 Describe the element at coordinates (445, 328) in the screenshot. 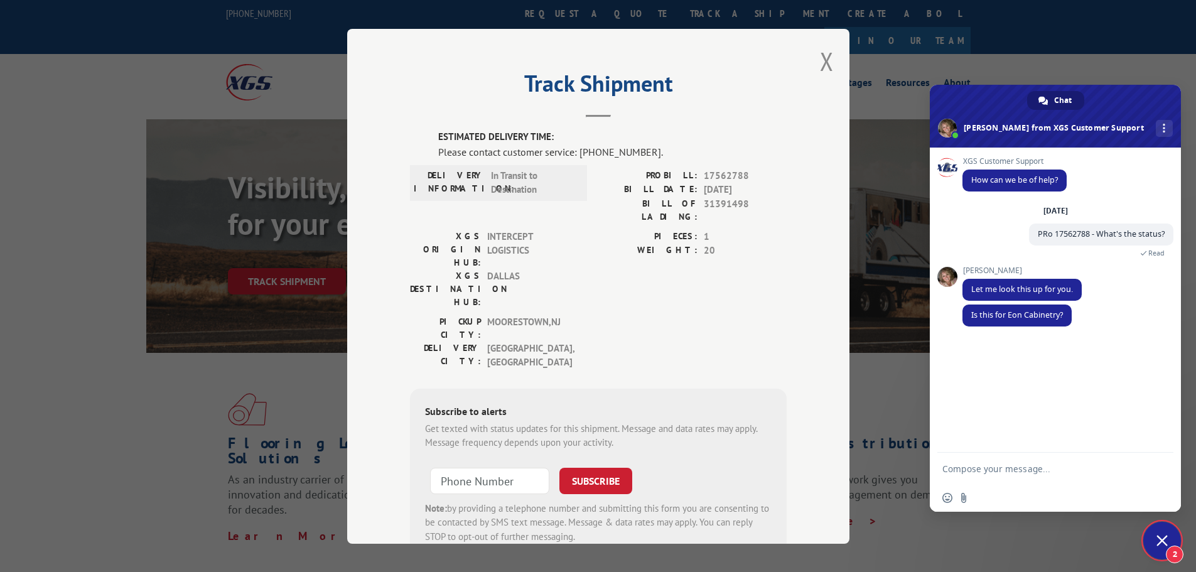

I see `label: PICKUP CITY:` at that location.